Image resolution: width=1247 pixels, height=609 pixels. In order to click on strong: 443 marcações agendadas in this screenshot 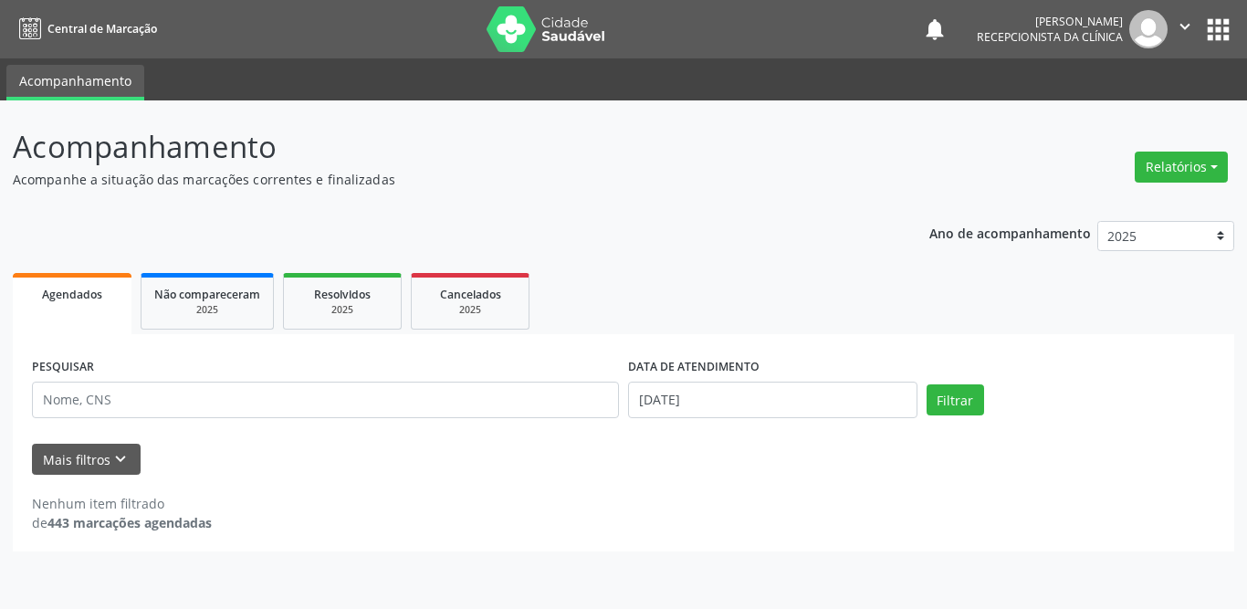, I will do `click(130, 522)`.